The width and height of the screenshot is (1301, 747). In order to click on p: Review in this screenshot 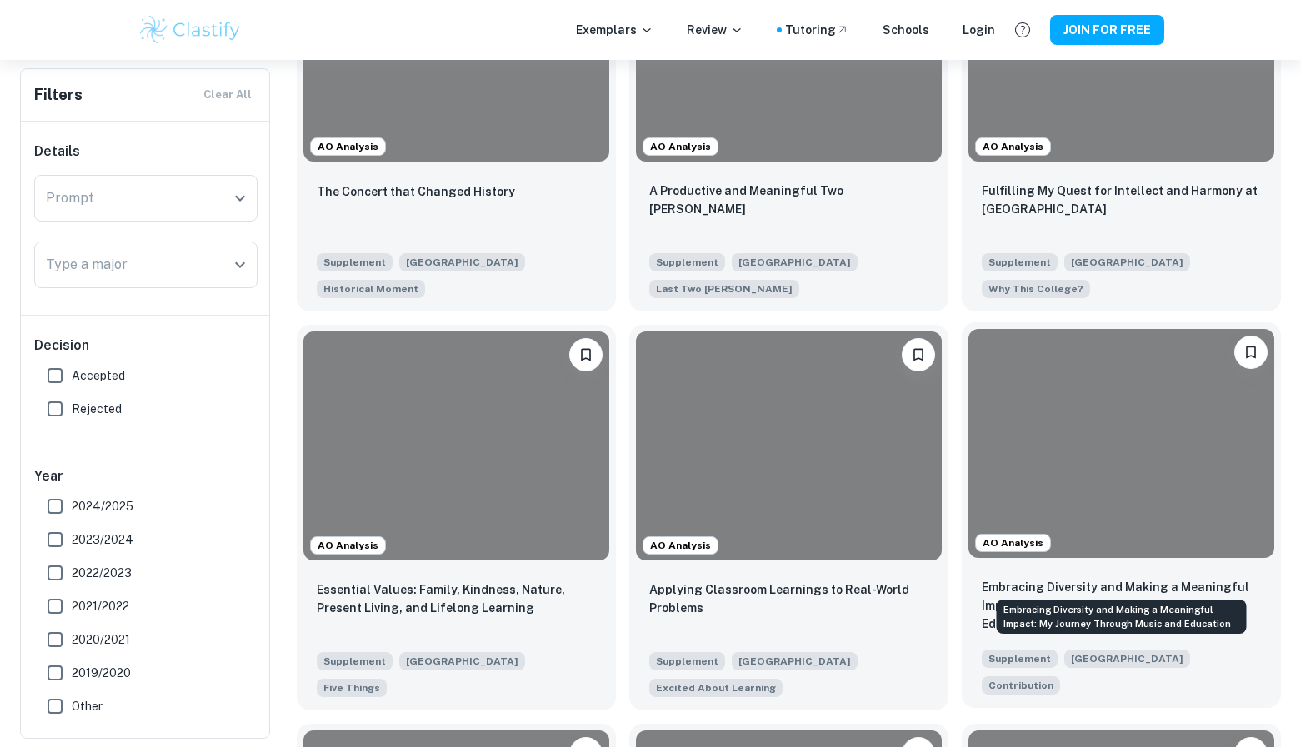, I will do `click(715, 30)`.